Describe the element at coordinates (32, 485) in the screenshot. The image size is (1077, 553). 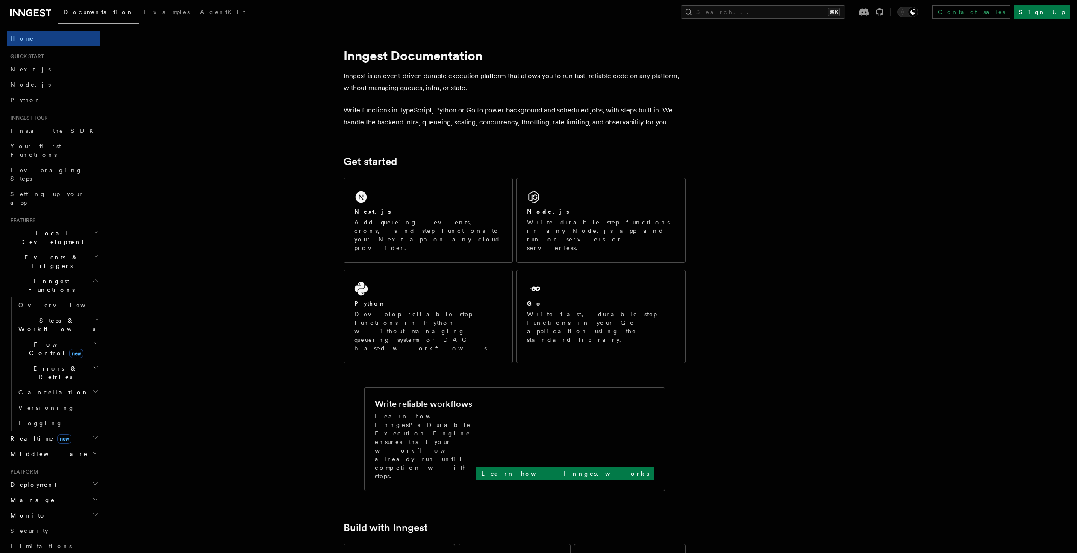
I see `span: Deployment` at that location.